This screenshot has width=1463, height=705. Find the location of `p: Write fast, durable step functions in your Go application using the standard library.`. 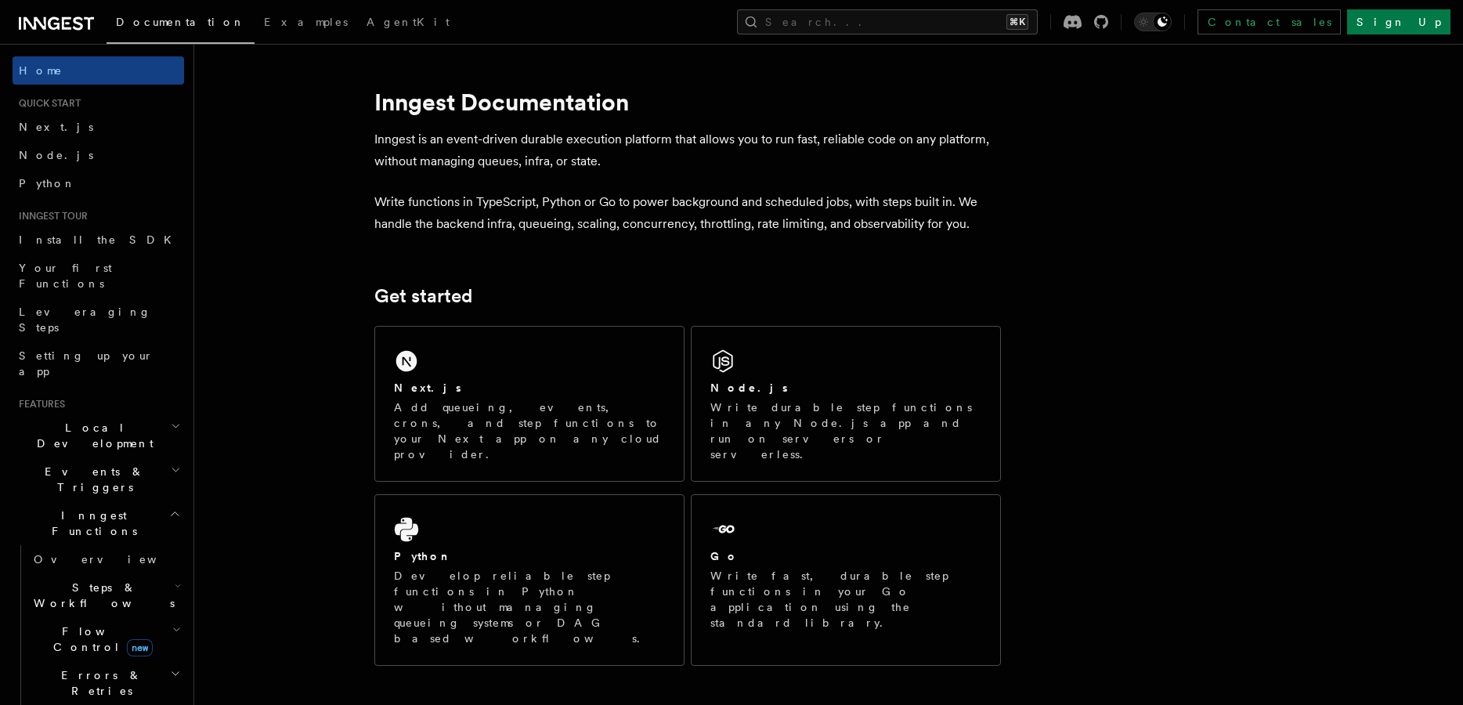

p: Write fast, durable step functions in your Go application using the standard library. is located at coordinates (846, 599).